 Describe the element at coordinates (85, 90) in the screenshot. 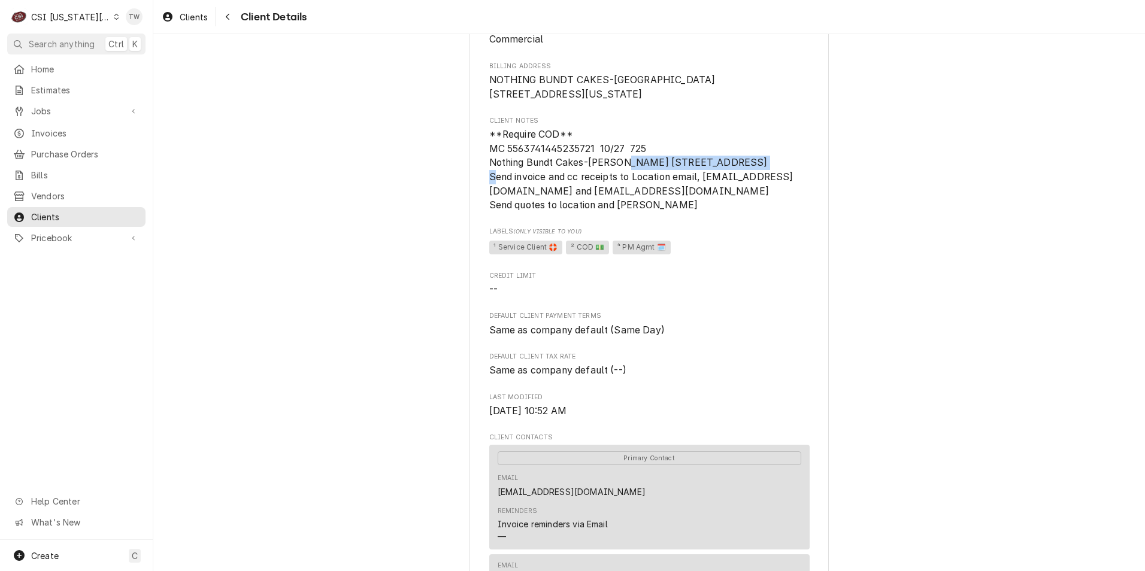

I see `span: Estimates` at that location.